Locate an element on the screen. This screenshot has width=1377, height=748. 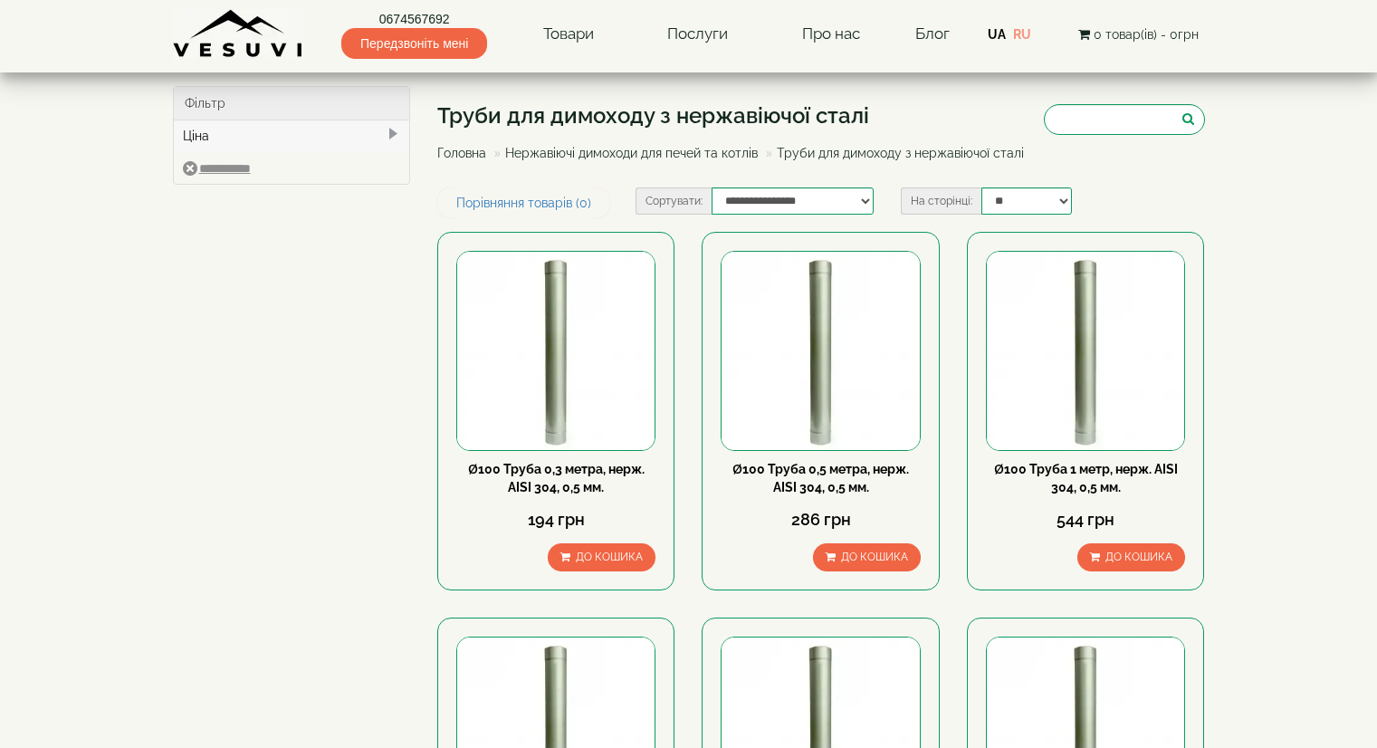
button: 0 товар(ів) - 0грн is located at coordinates (1138, 34).